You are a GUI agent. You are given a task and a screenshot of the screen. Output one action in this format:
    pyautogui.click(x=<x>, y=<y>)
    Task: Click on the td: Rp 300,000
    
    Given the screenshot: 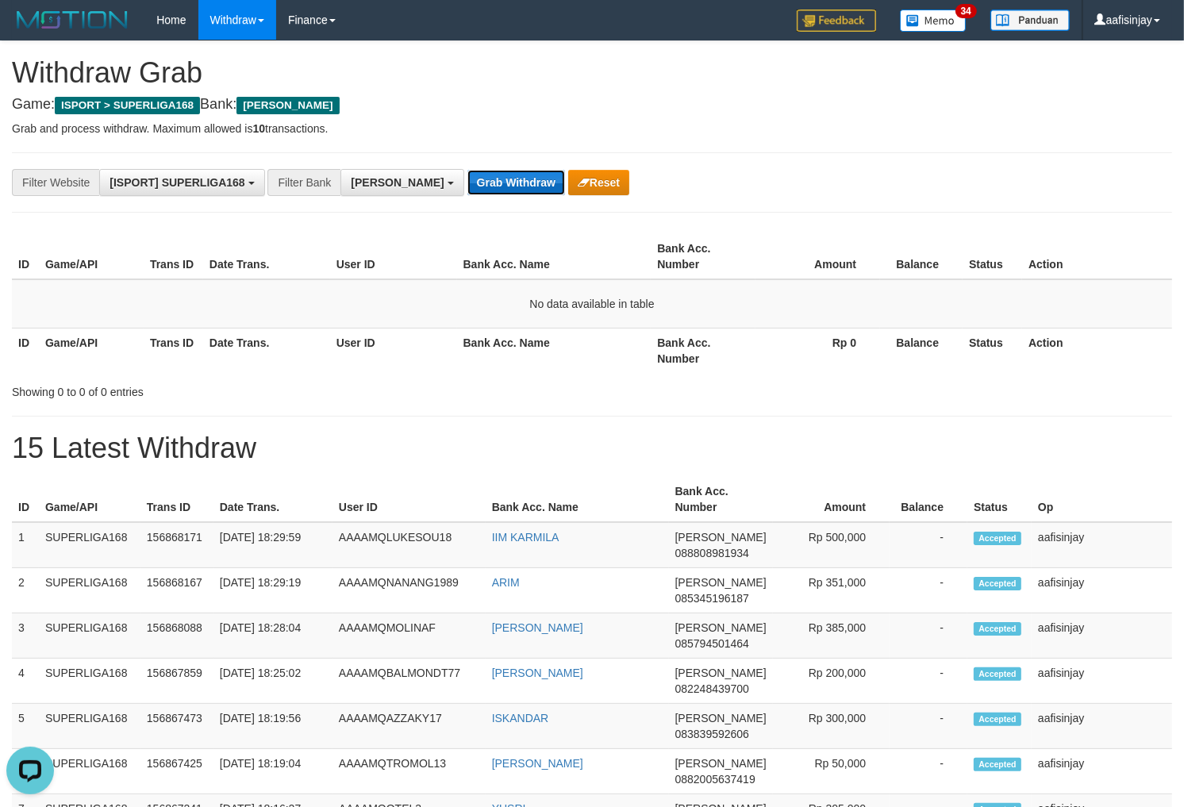 What is the action you would take?
    pyautogui.click(x=831, y=726)
    